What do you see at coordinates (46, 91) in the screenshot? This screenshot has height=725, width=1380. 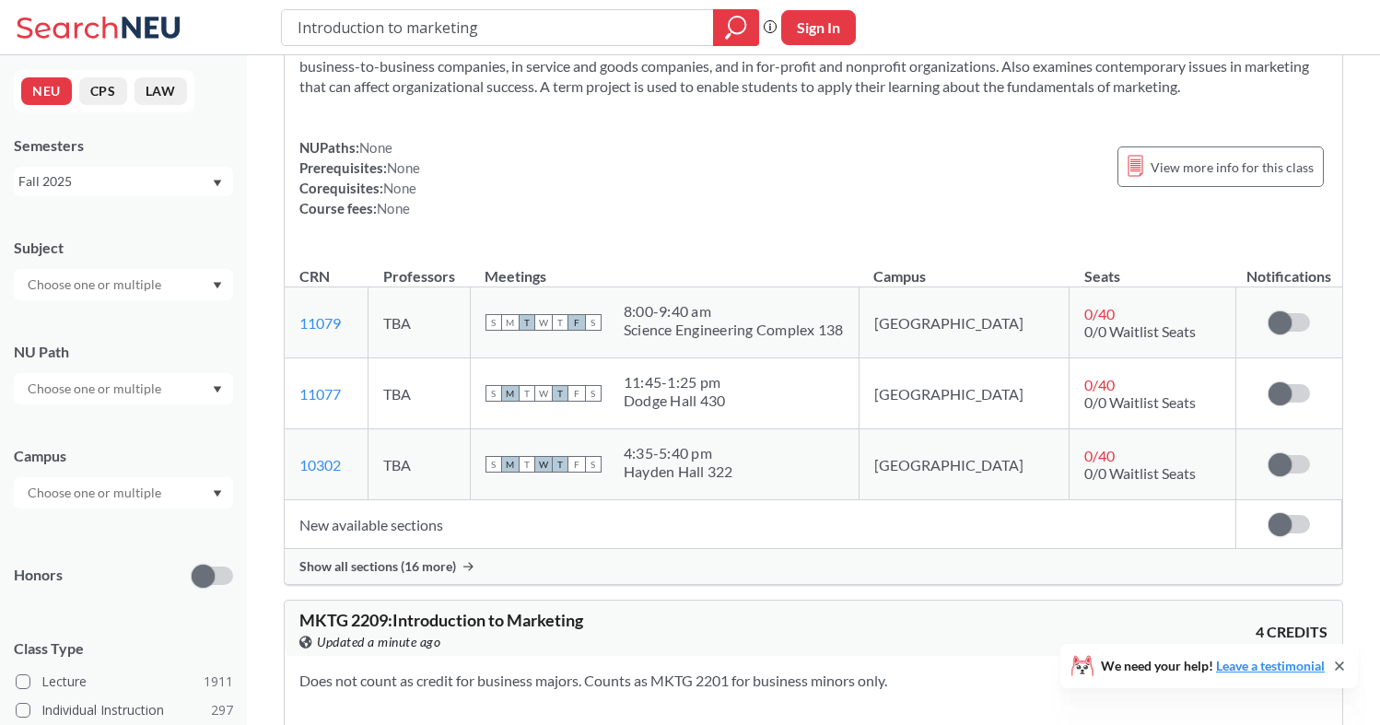 I see `button: NEU` at bounding box center [46, 91].